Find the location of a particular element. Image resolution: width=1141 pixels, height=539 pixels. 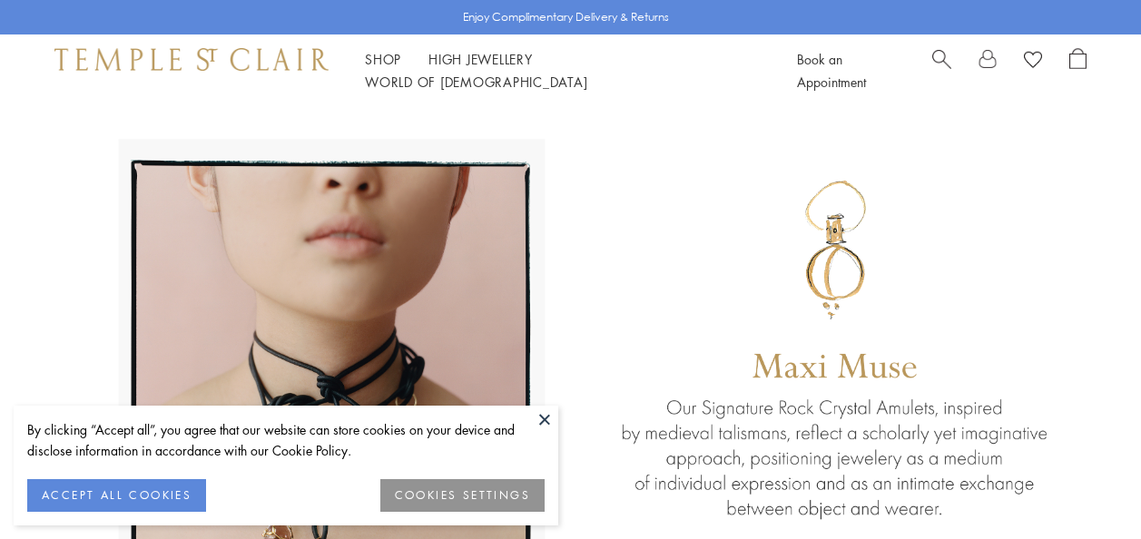

a: Open Shopping Bag is located at coordinates (1077, 71).